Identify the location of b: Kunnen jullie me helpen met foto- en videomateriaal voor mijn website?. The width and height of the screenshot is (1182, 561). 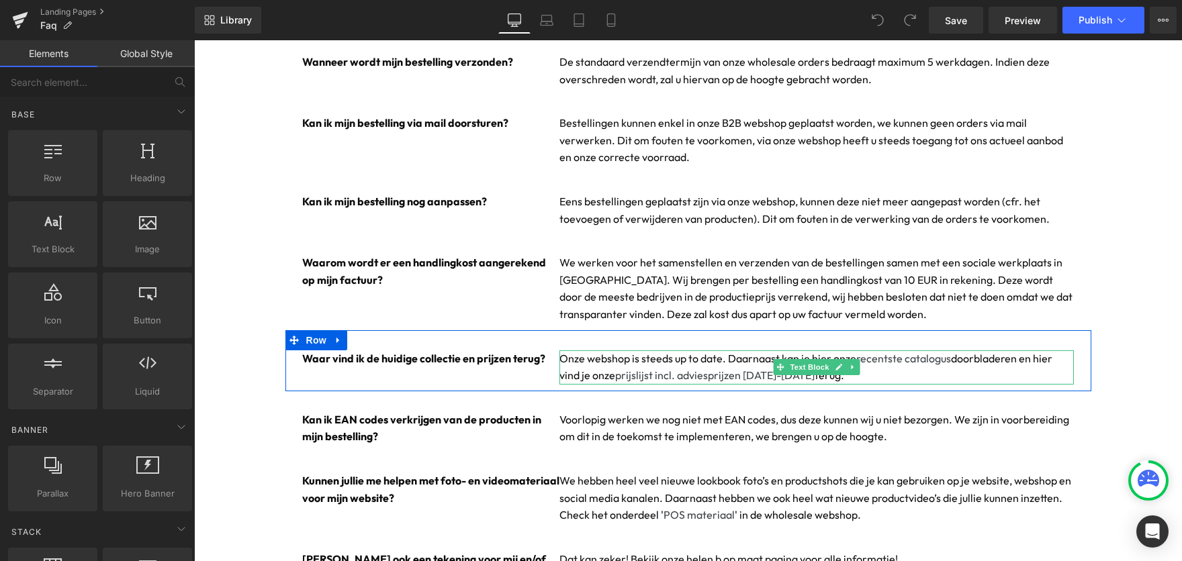
(236, 449).